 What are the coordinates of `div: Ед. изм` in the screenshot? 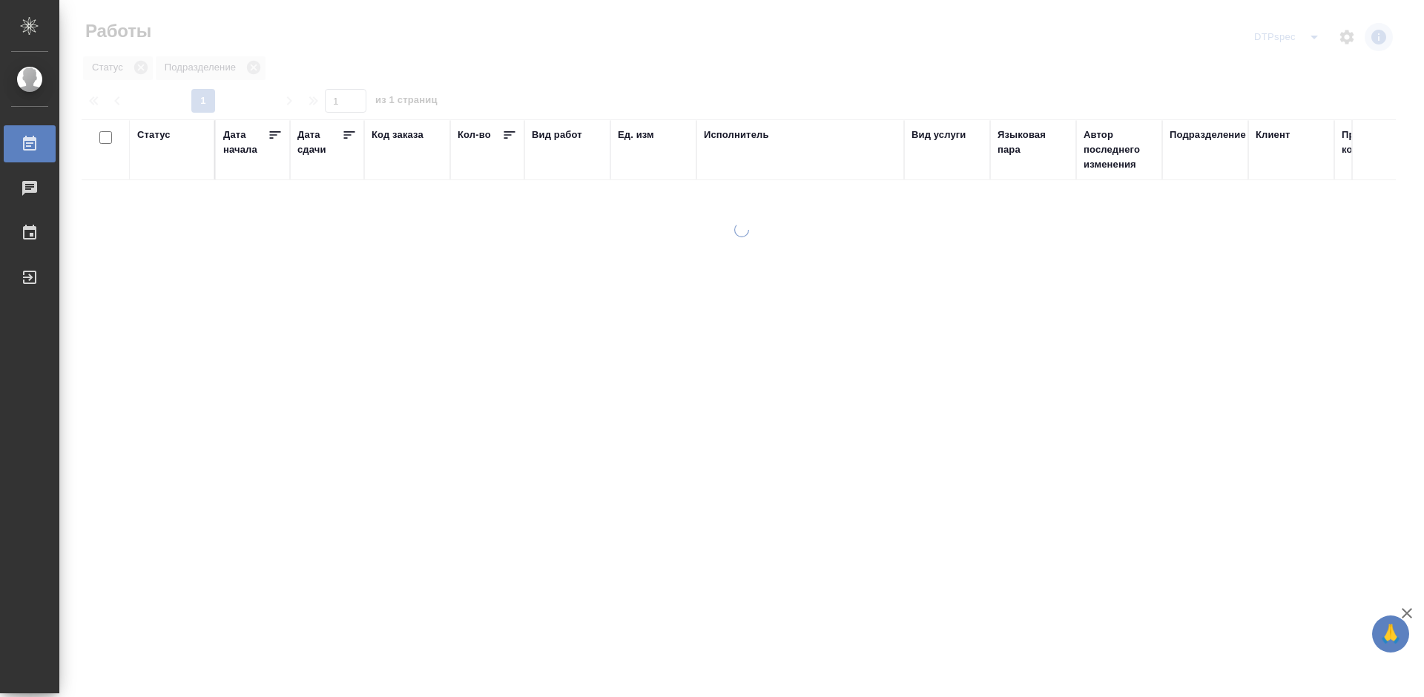 It's located at (635, 135).